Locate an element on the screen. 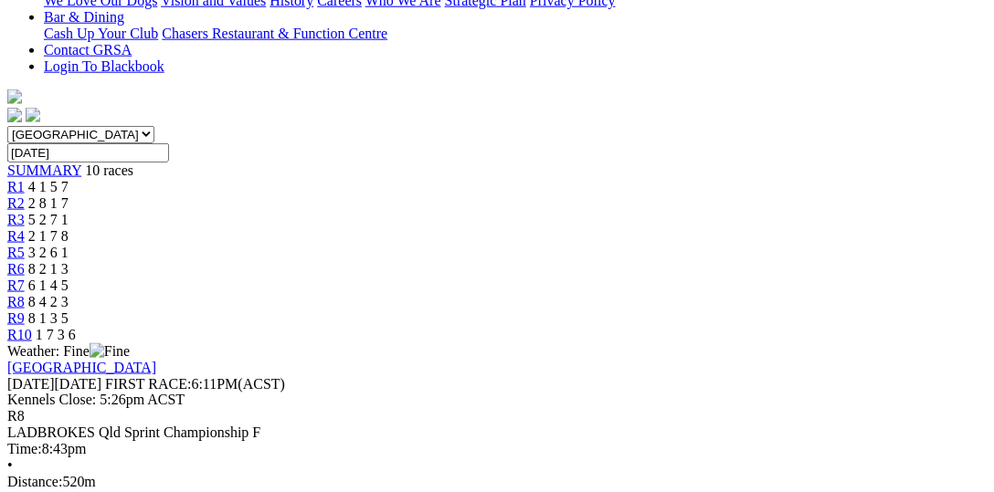 The image size is (994, 492). a: R10 is located at coordinates (19, 334).